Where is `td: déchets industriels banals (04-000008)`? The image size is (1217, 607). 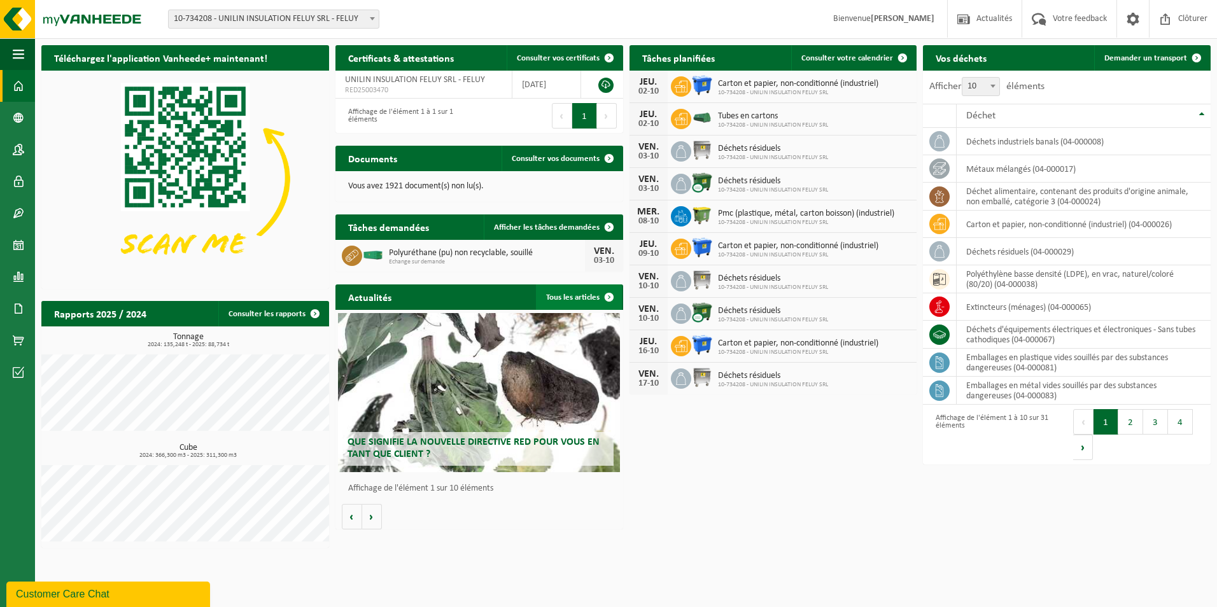 td: déchets industriels banals (04-000008) is located at coordinates (1084, 141).